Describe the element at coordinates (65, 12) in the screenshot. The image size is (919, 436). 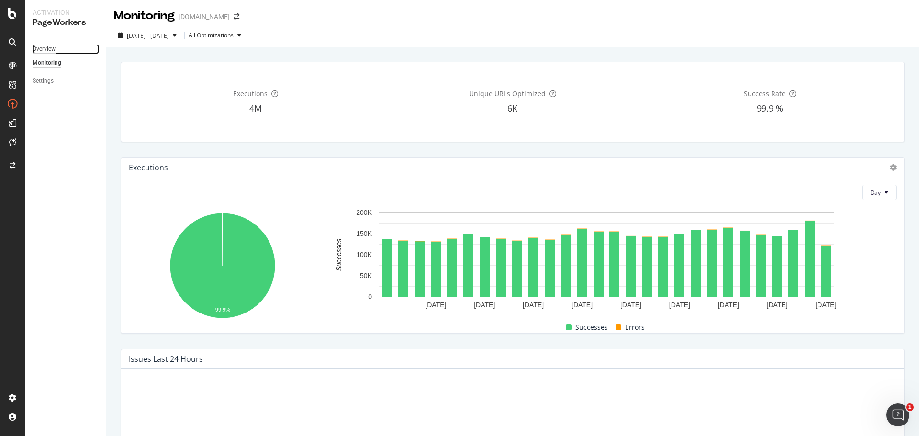
I see `div: Activation` at that location.